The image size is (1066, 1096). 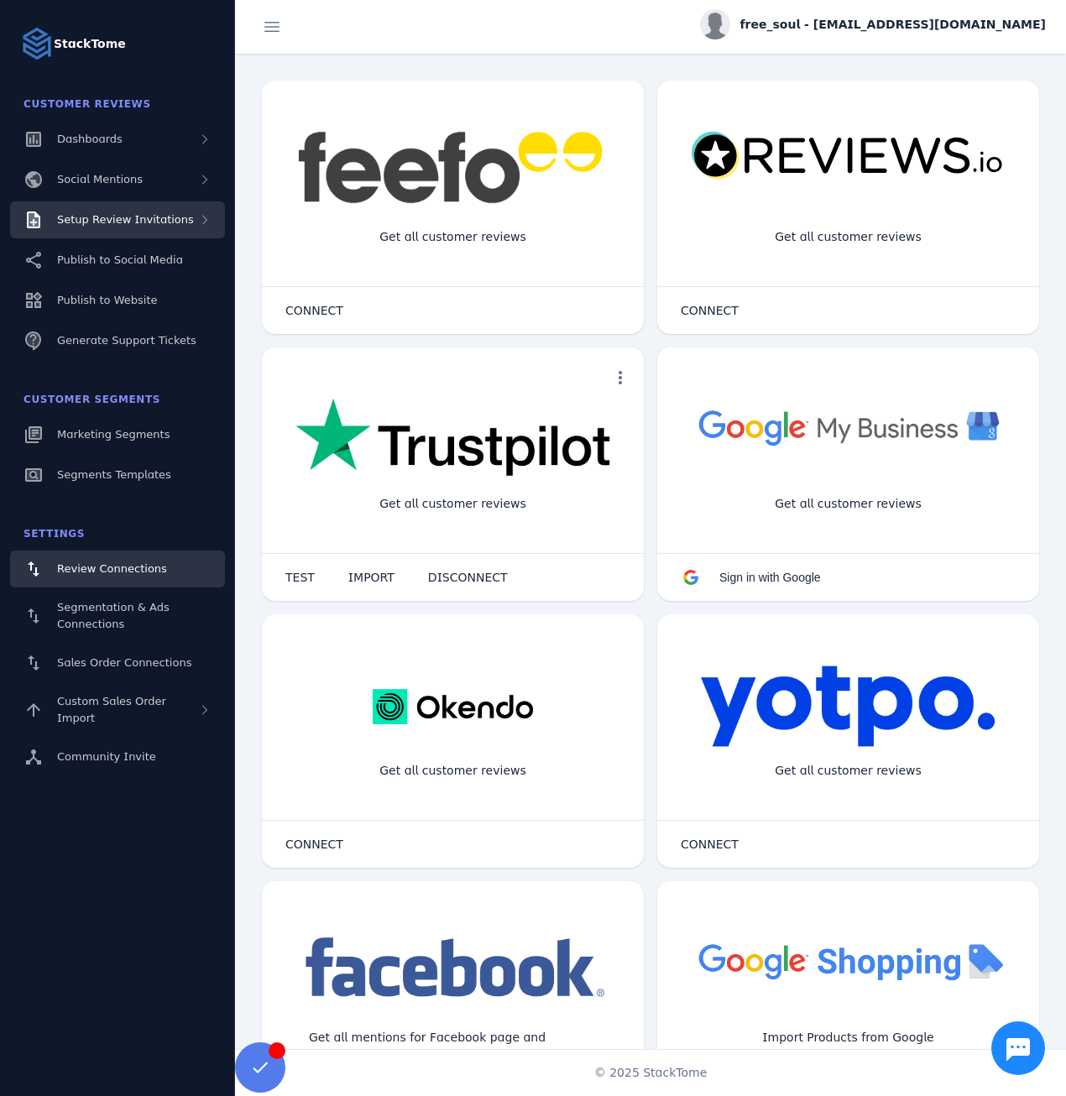 I want to click on img: okendo.webp, so click(x=452, y=707).